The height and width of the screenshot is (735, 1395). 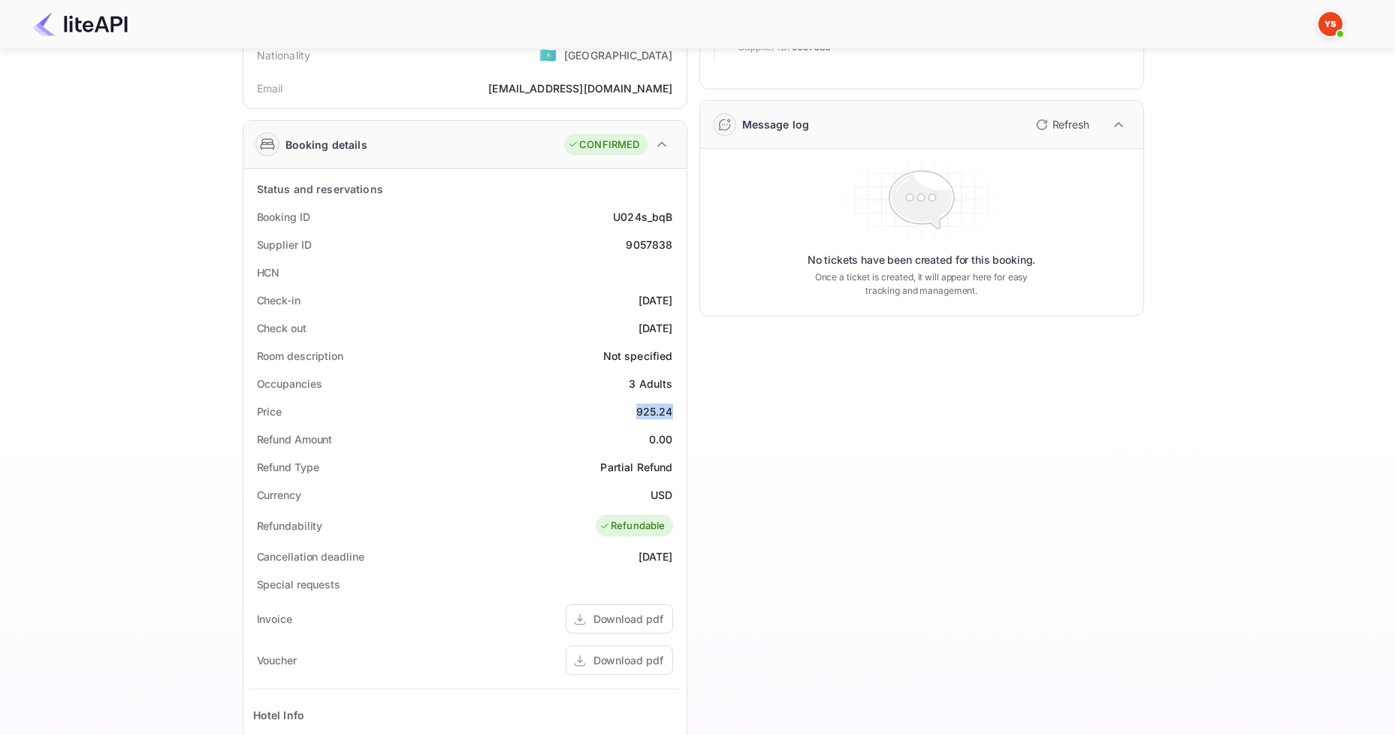 I want to click on div: Booking ID, so click(x=283, y=216).